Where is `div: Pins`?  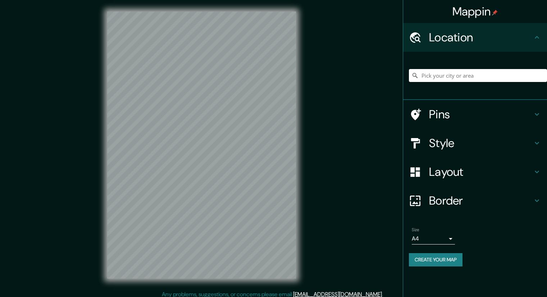 div: Pins is located at coordinates (475, 114).